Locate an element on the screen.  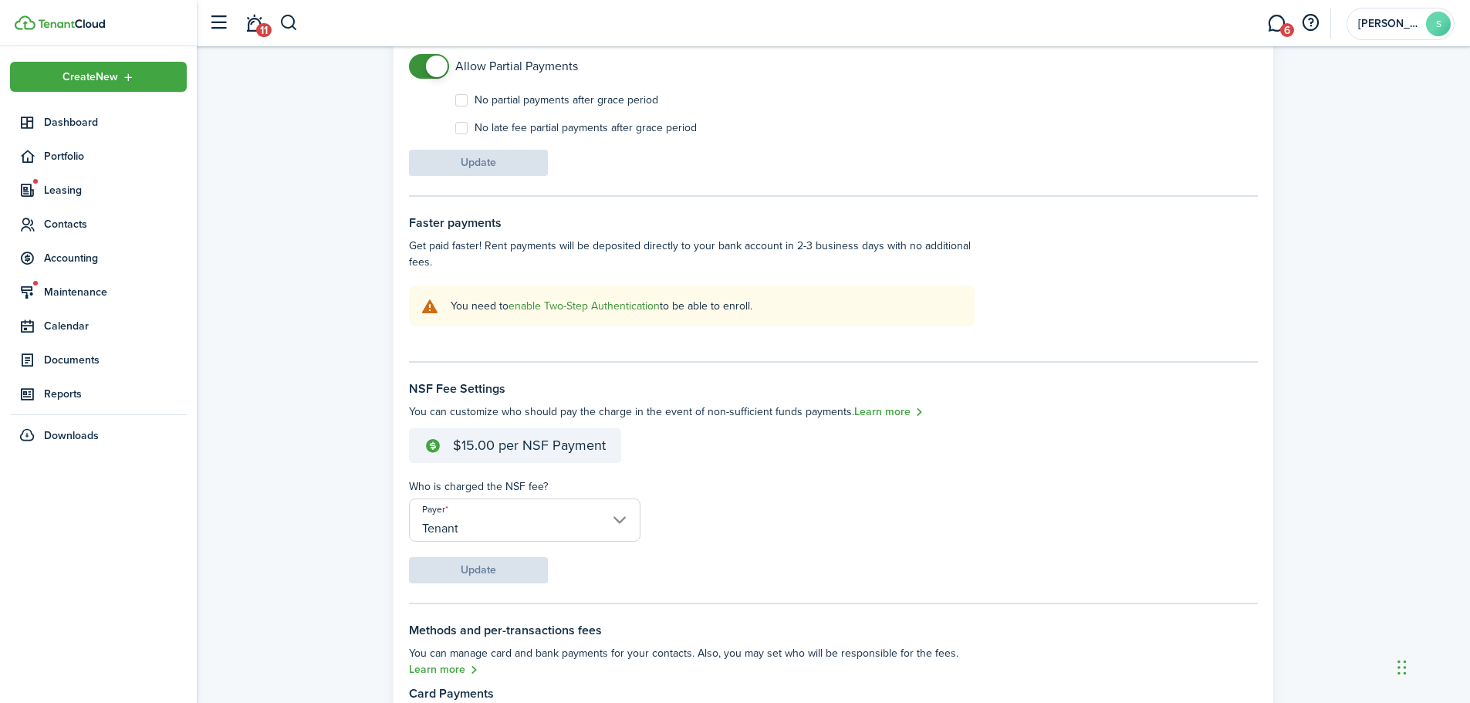
span: Create New is located at coordinates (90, 77).